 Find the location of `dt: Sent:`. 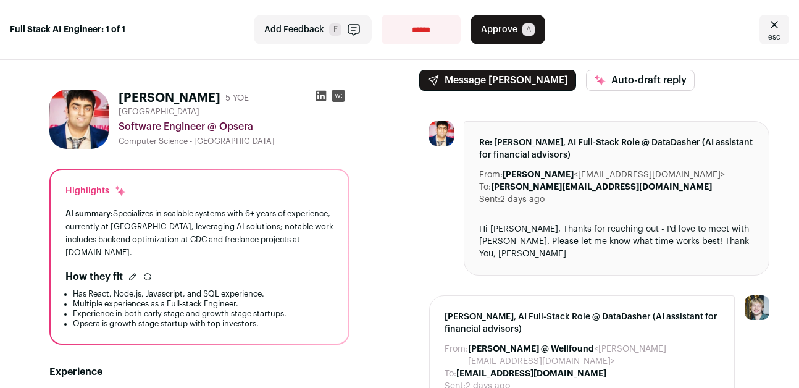

dt: Sent: is located at coordinates (489, 199).